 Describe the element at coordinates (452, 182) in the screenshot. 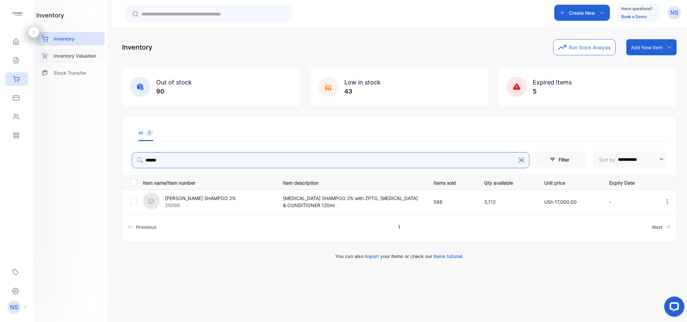

I see `p: Items sold` at that location.